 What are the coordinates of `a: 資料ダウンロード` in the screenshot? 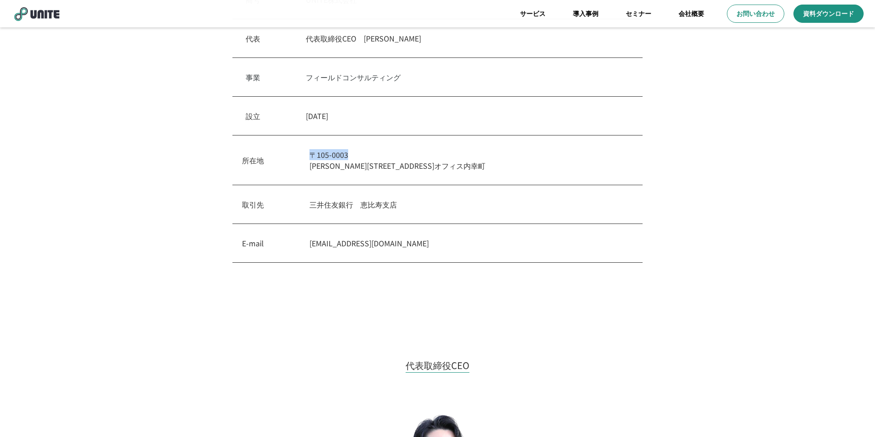 It's located at (828, 14).